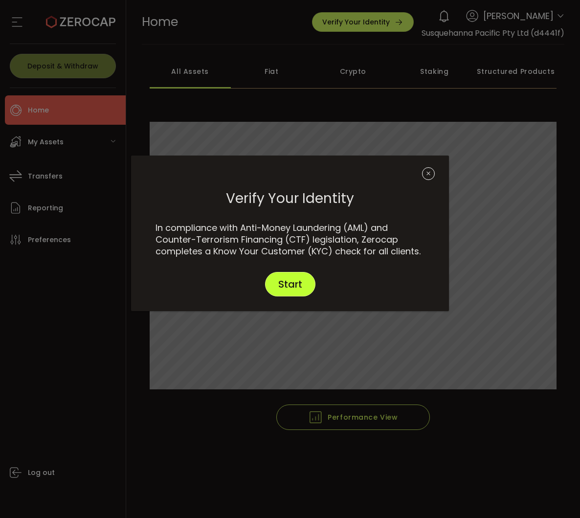  Describe the element at coordinates (288, 239) in the screenshot. I see `span: In compliance with Anti-Money Laundering (AML) and Counter-Terrorism Financing (CTF) legislation,...` at that location.